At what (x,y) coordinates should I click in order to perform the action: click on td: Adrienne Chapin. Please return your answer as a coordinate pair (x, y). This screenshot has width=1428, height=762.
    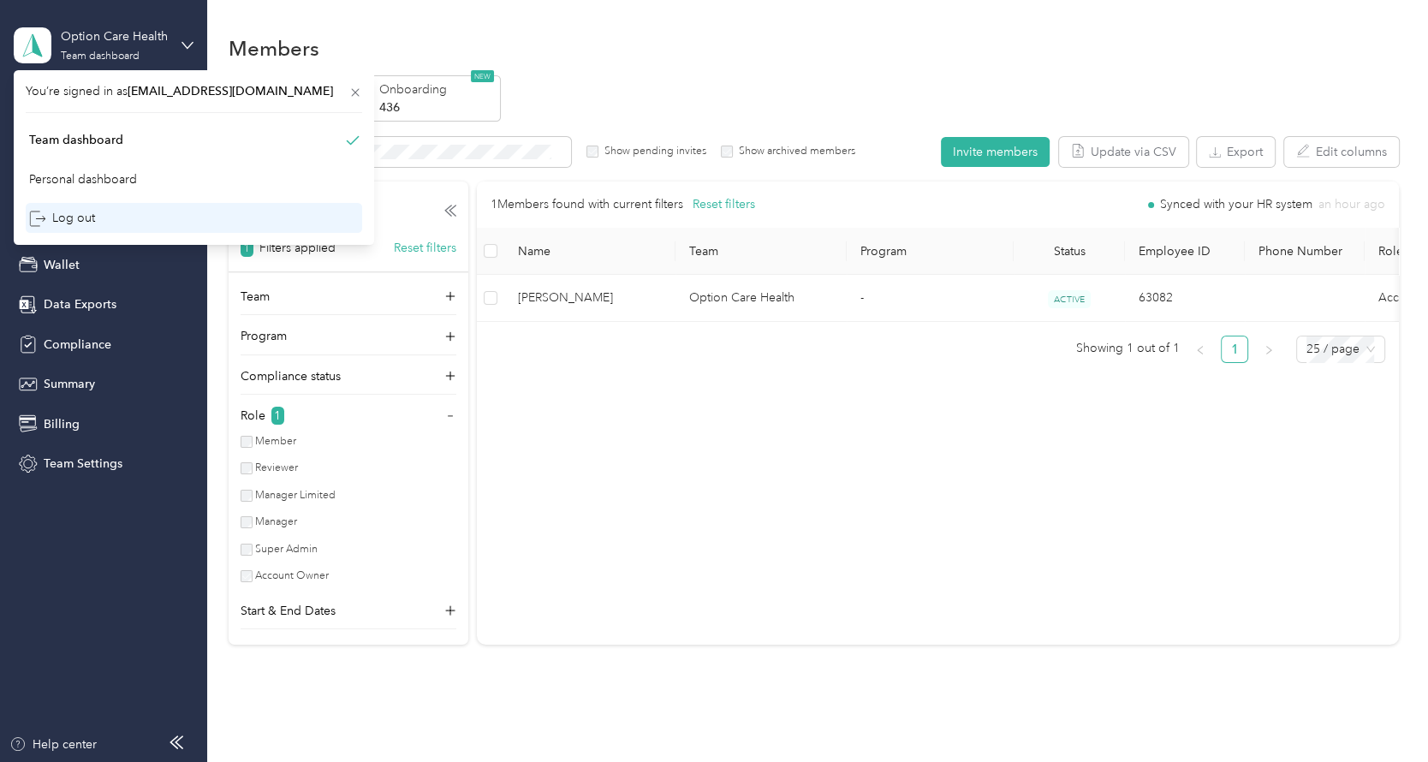
    Looking at the image, I should click on (590, 298).